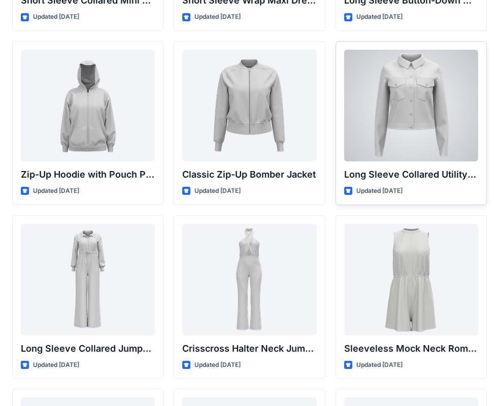 The height and width of the screenshot is (406, 499). I want to click on a: Zip-Up Hoodie with Pouch Pockets, so click(88, 106).